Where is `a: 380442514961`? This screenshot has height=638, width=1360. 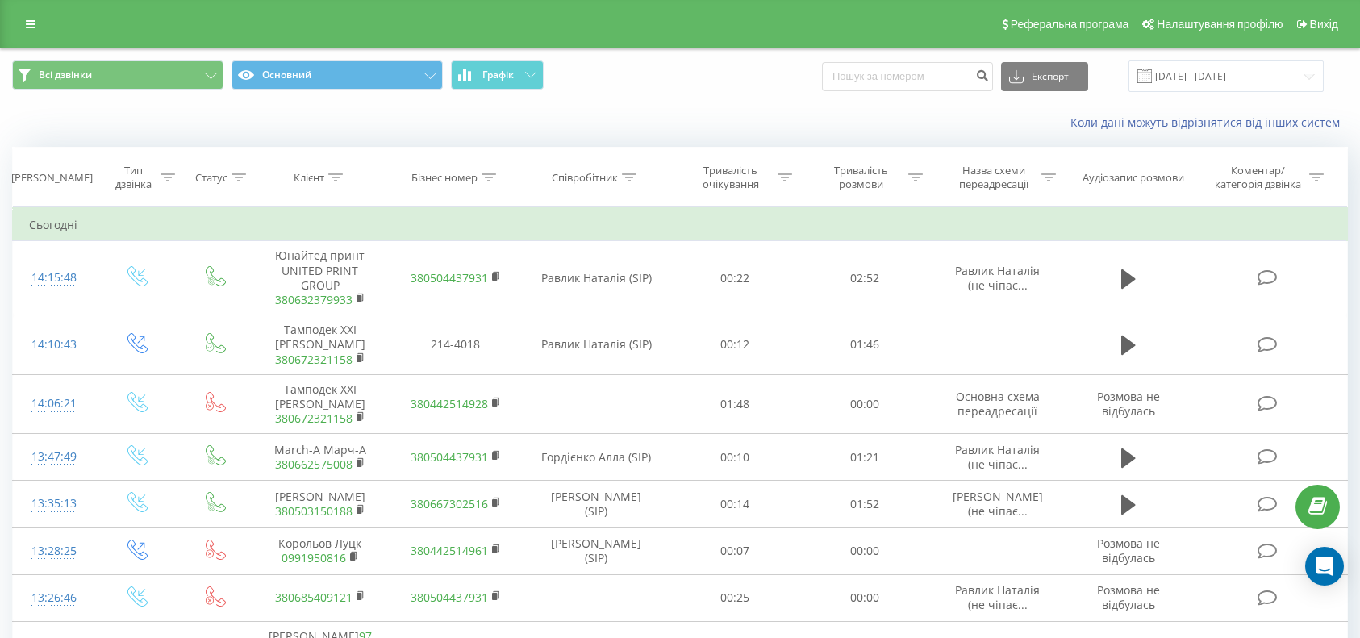
a: 380442514961 is located at coordinates (449, 550).